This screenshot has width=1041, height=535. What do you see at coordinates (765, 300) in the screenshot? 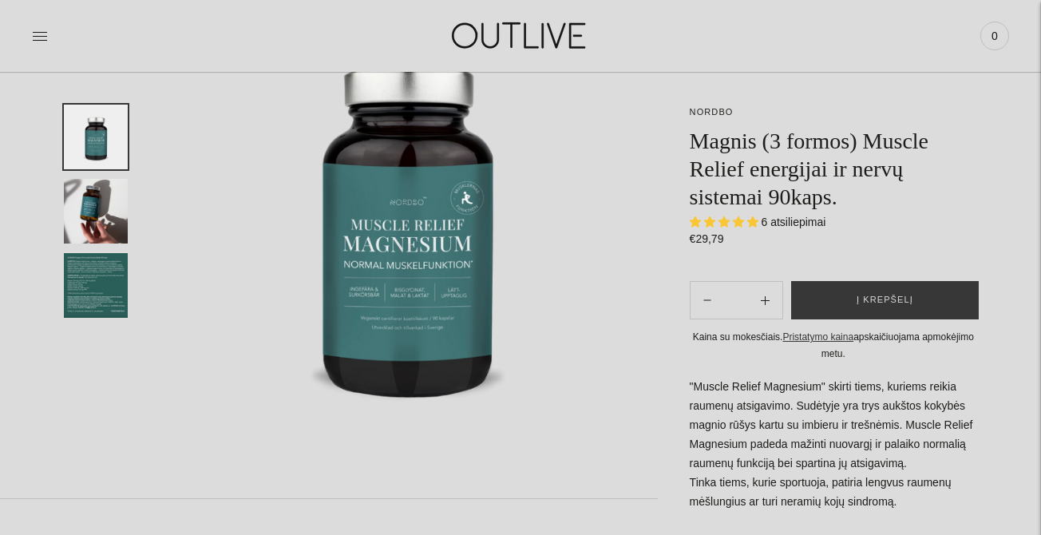
I see `button: Subtract product quantity` at bounding box center [765, 300].